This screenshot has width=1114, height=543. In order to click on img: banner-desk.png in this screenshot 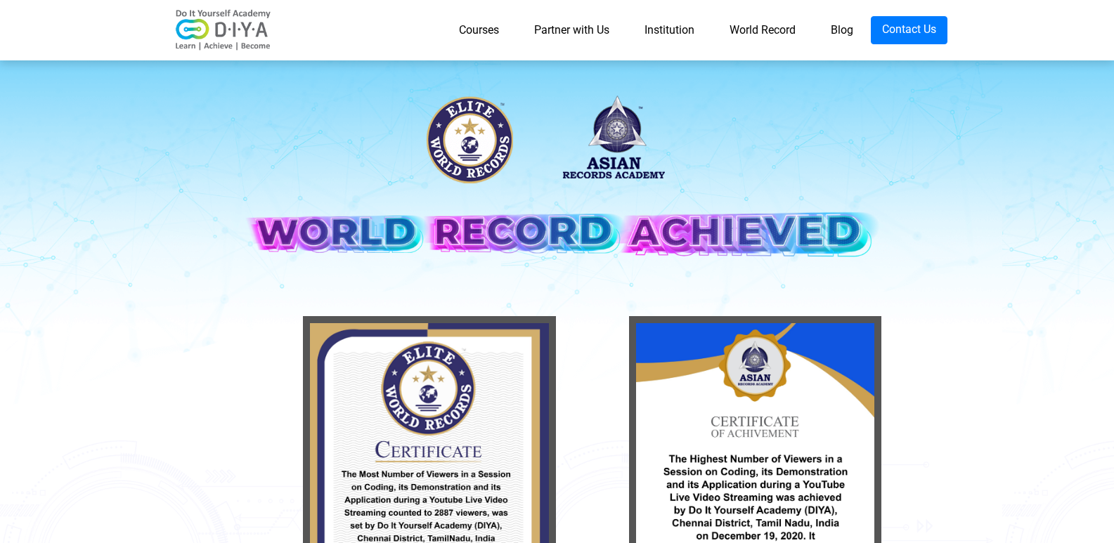, I will do `click(557, 188)`.